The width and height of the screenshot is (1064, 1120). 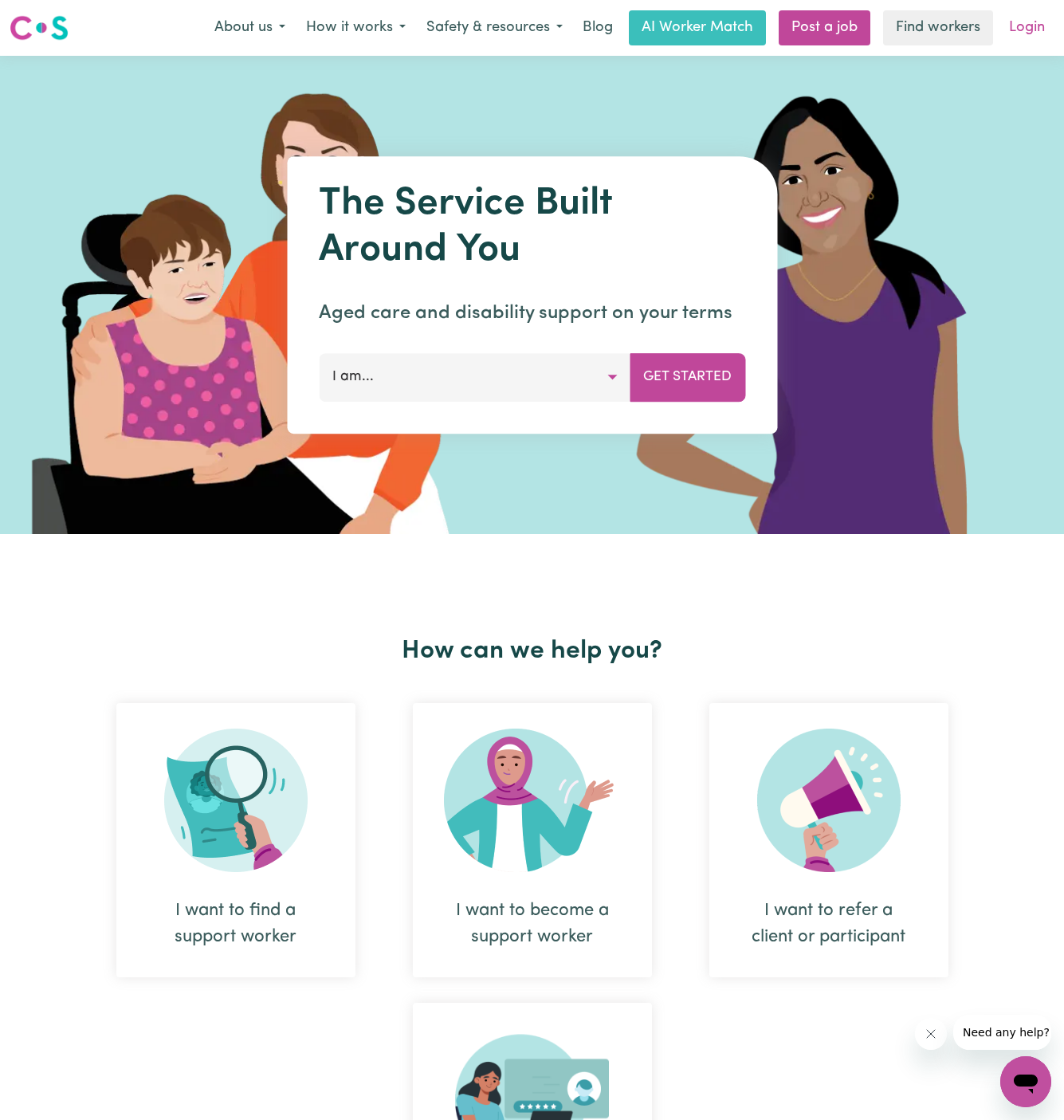 I want to click on button: Safety & resources, so click(x=494, y=28).